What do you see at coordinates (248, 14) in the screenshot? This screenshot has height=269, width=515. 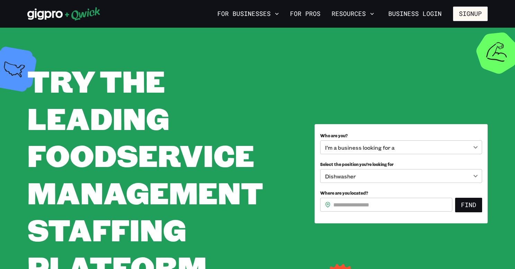 I see `button: For Businesses` at bounding box center [248, 14].